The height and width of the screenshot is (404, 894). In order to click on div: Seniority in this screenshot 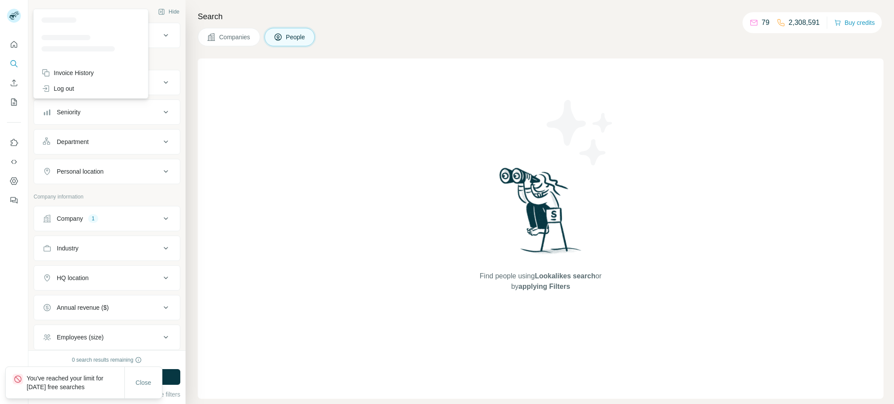, I will do `click(69, 112)`.